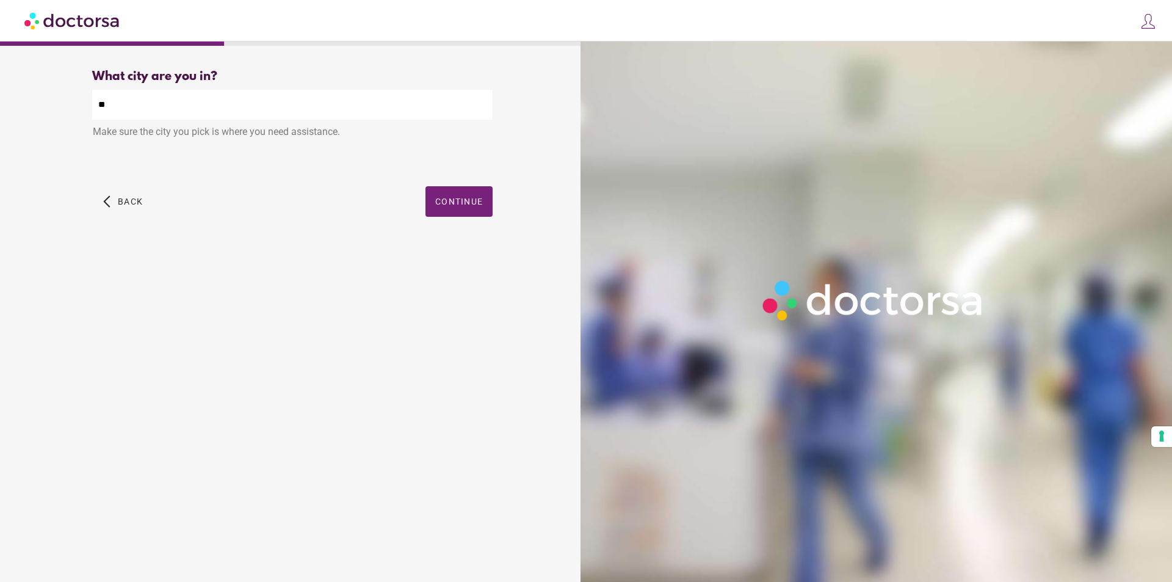 The width and height of the screenshot is (1172, 582). Describe the element at coordinates (123, 201) in the screenshot. I see `button: arrow_back_ios Back` at that location.